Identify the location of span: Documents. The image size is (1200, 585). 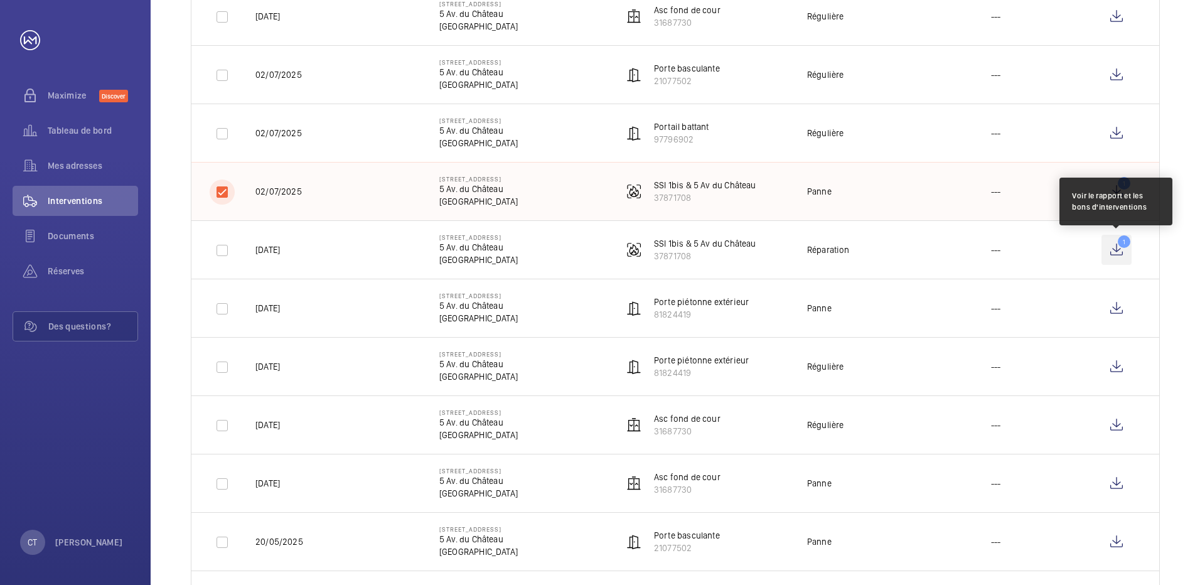
(93, 236).